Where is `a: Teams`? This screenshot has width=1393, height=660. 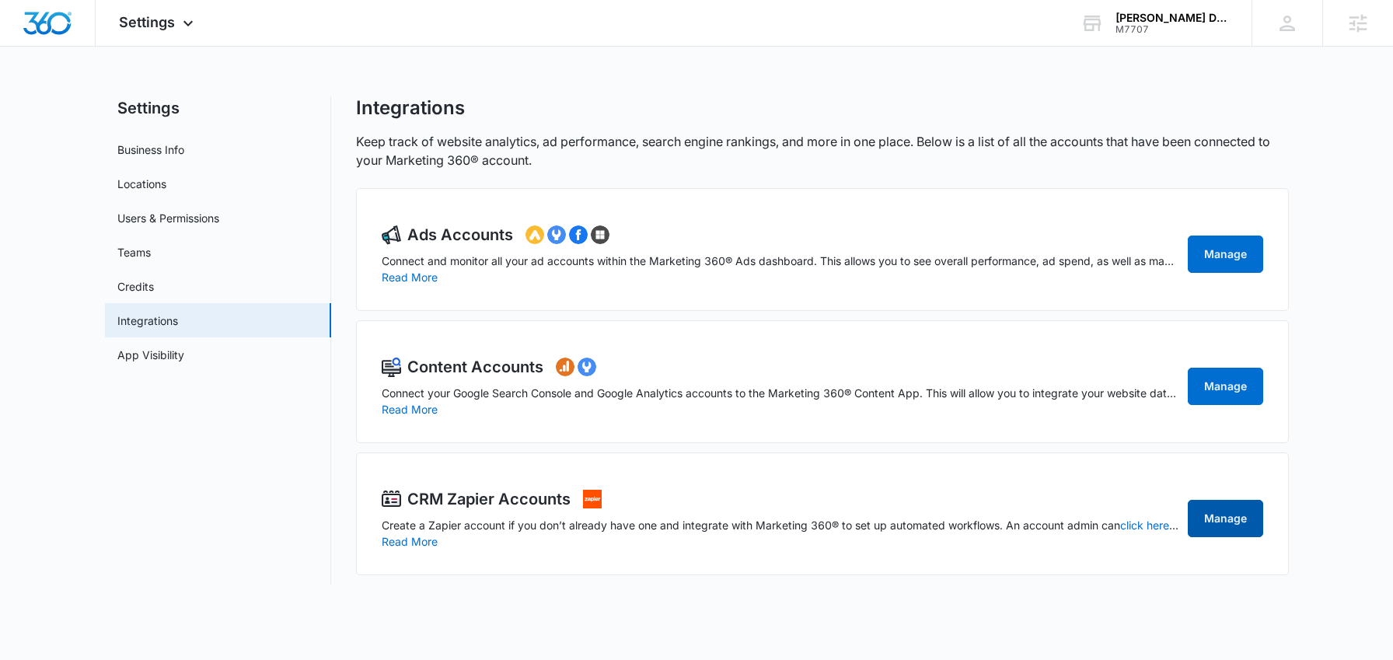 a: Teams is located at coordinates (134, 252).